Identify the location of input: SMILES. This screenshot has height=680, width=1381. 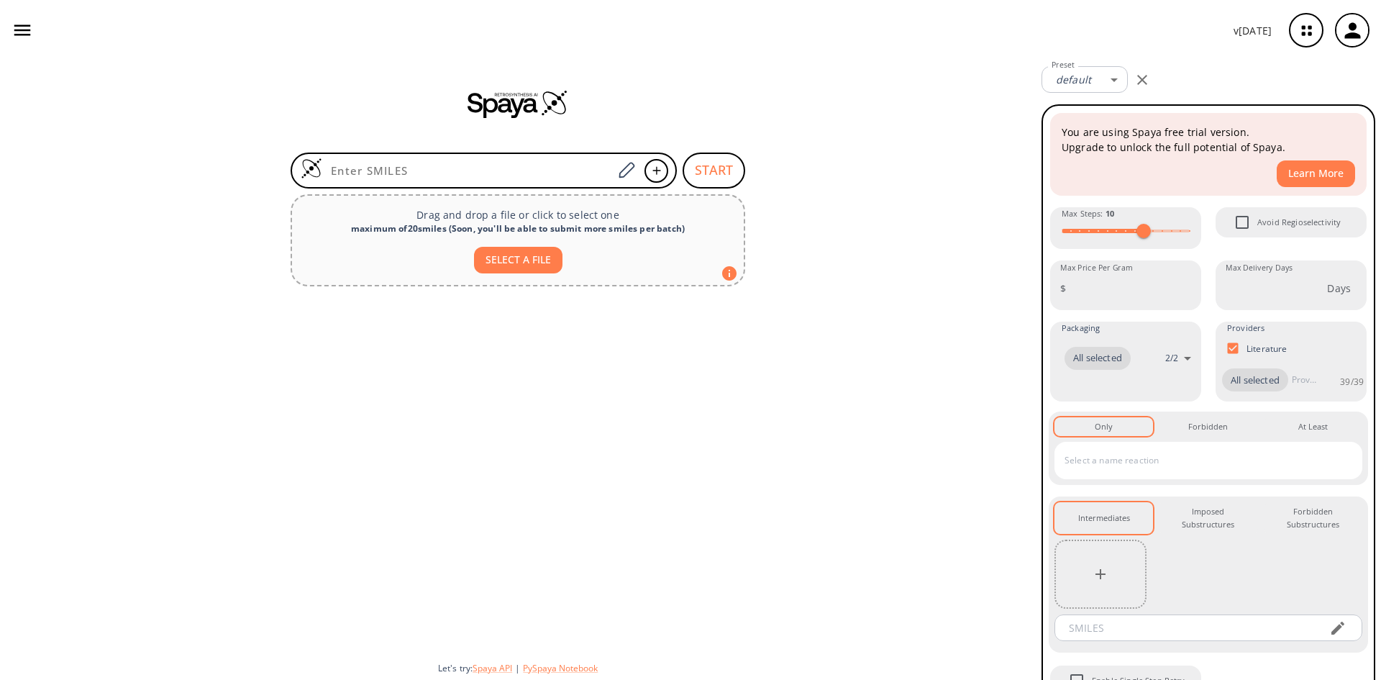
(1188, 627).